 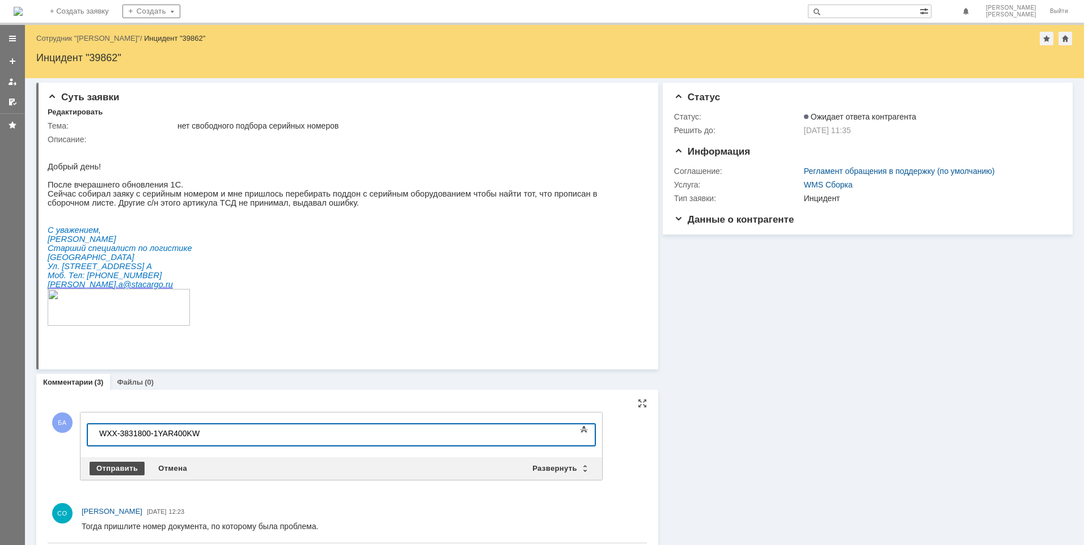 What do you see at coordinates (75, 112) in the screenshot?
I see `div: Редактировать` at bounding box center [75, 112].